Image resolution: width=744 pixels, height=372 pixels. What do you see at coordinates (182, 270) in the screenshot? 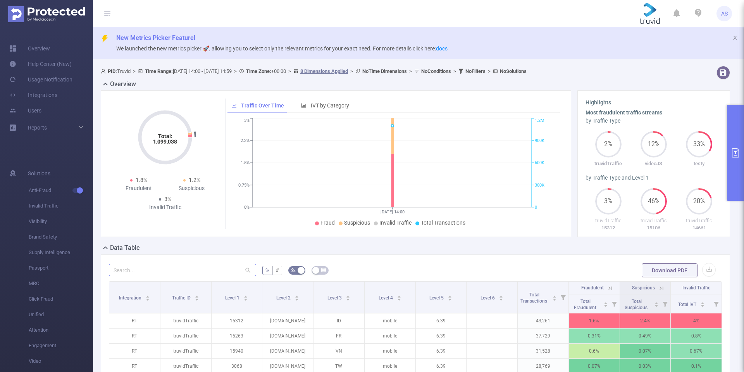
I see `input: Search...` at bounding box center [182, 270].